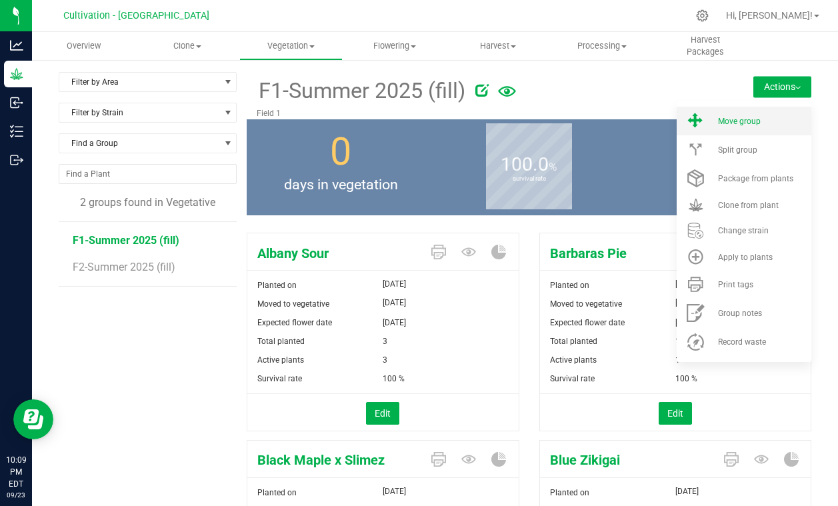 The width and height of the screenshot is (838, 506). I want to click on a: Processing, so click(601, 46).